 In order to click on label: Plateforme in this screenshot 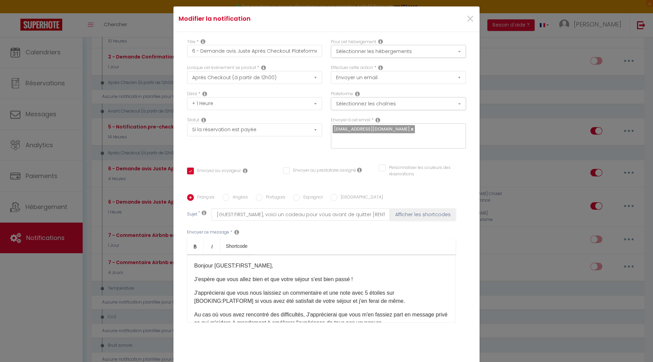, I will do `click(342, 94)`.